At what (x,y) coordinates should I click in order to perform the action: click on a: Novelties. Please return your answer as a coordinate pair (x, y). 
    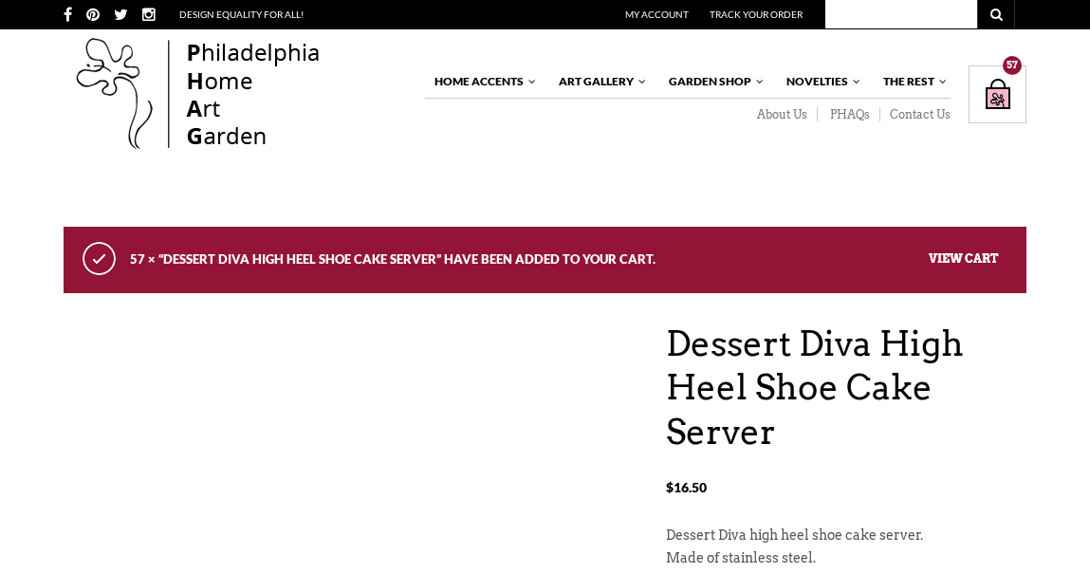
    Looking at the image, I should click on (819, 82).